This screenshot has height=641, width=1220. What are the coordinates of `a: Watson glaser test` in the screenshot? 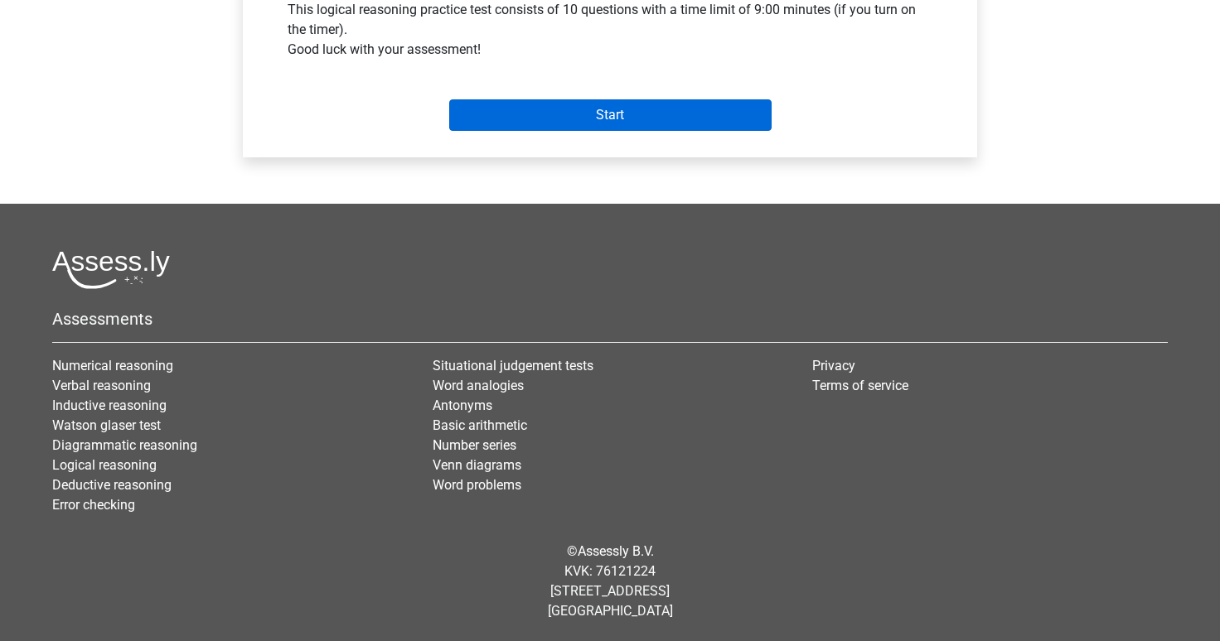 It's located at (106, 425).